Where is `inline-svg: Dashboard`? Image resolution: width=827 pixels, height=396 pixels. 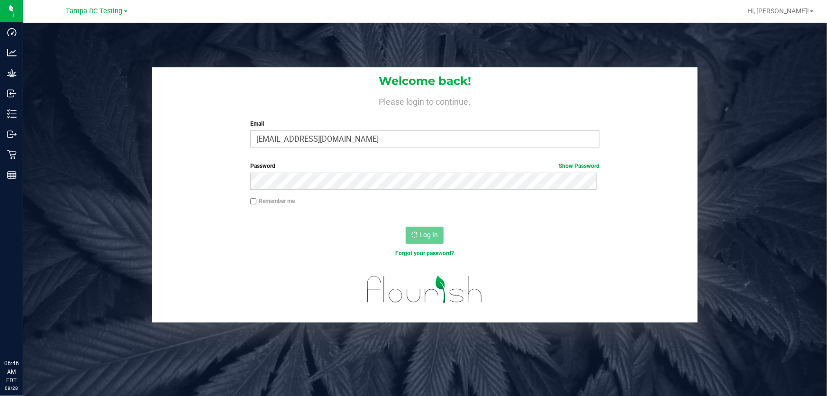 inline-svg: Dashboard is located at coordinates (12, 32).